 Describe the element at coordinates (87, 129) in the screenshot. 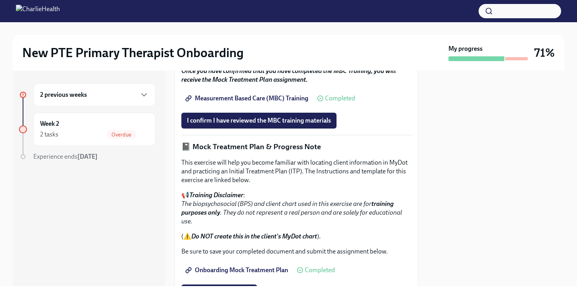

I see `a: Week 22 tasksOverdue` at that location.